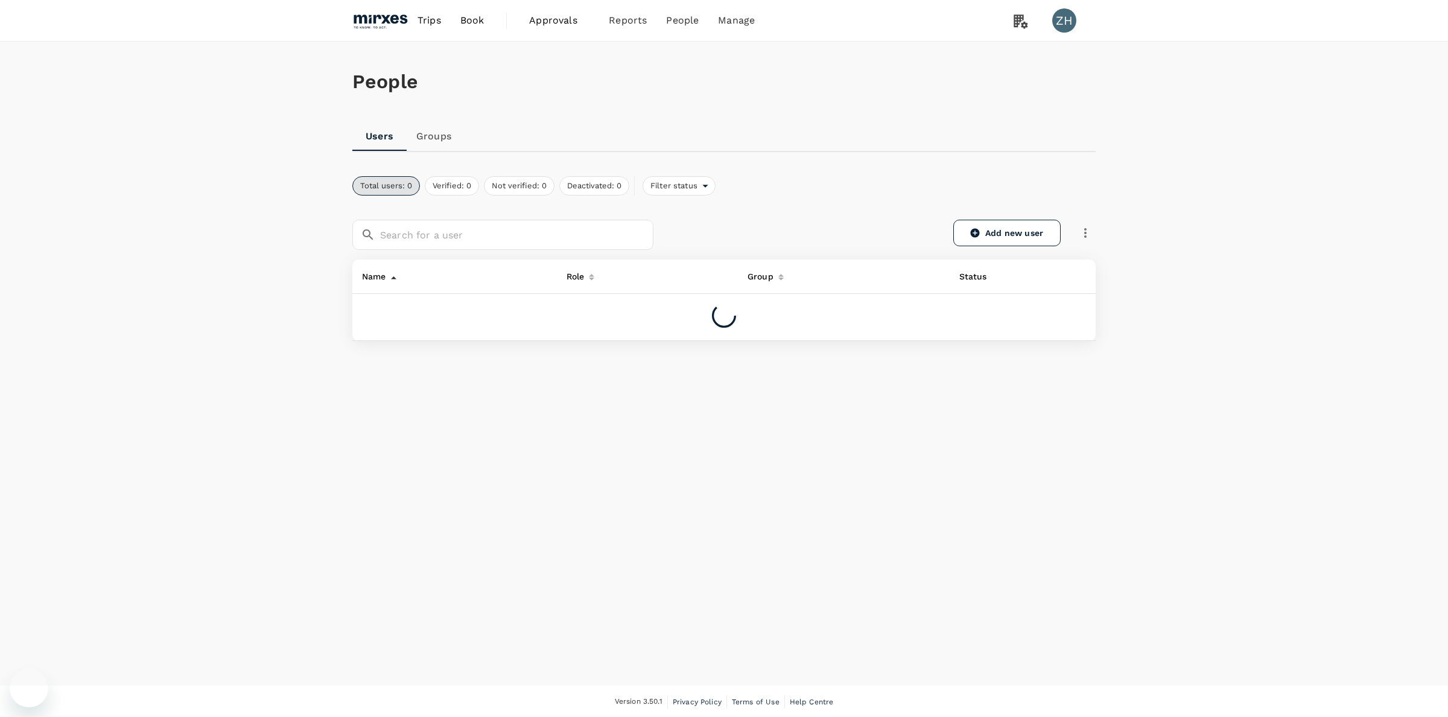 This screenshot has width=1448, height=717. What do you see at coordinates (516, 235) in the screenshot?
I see `input: Search for a user` at bounding box center [516, 235].